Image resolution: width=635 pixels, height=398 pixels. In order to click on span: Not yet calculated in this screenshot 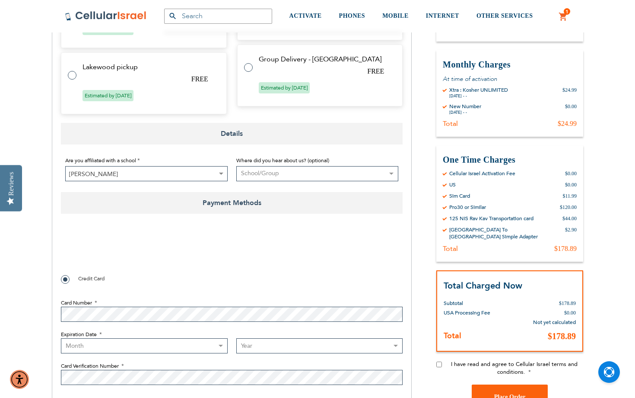, I will do `click(555, 322)`.